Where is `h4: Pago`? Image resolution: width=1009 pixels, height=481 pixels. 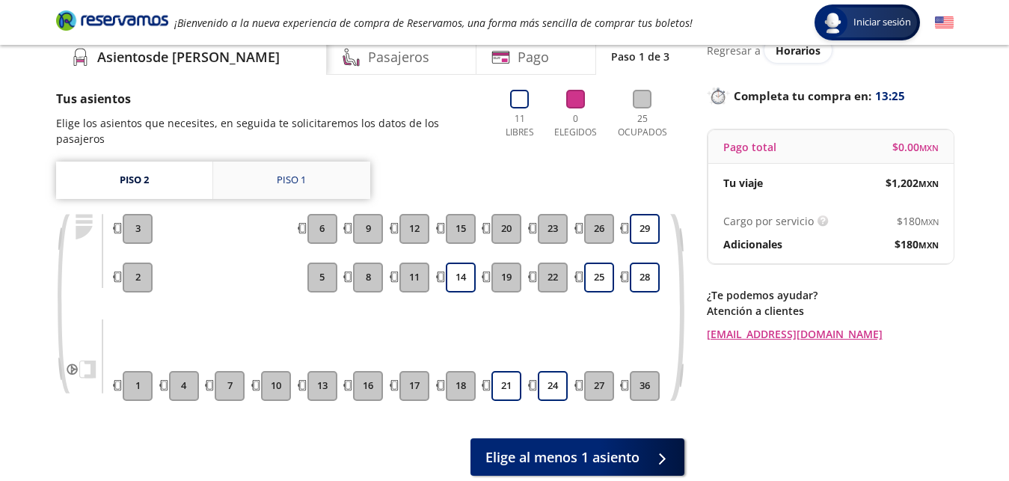 h4: Pago is located at coordinates (533, 57).